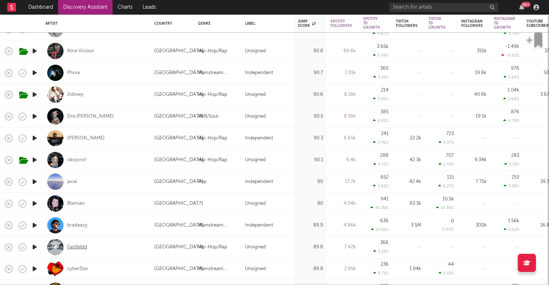 This screenshot has height=285, width=549. Describe the element at coordinates (515, 155) in the screenshot. I see `div: 283` at that location.